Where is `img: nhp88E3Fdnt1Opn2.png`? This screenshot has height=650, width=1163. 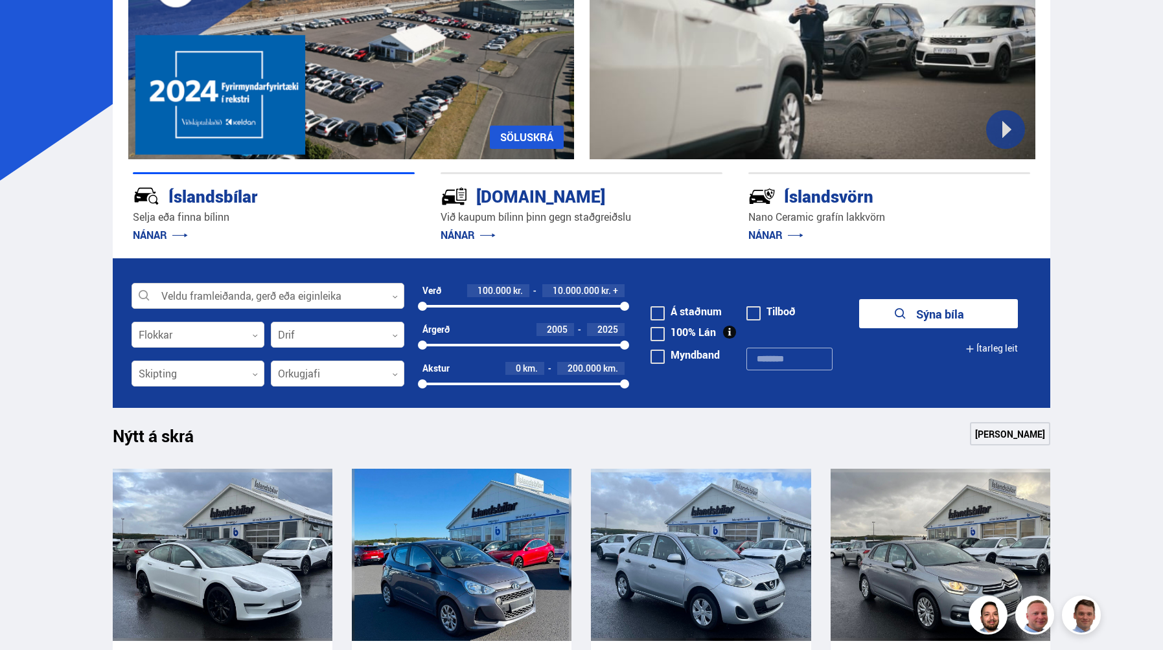 img: nhp88E3Fdnt1Opn2.png is located at coordinates (990, 617).